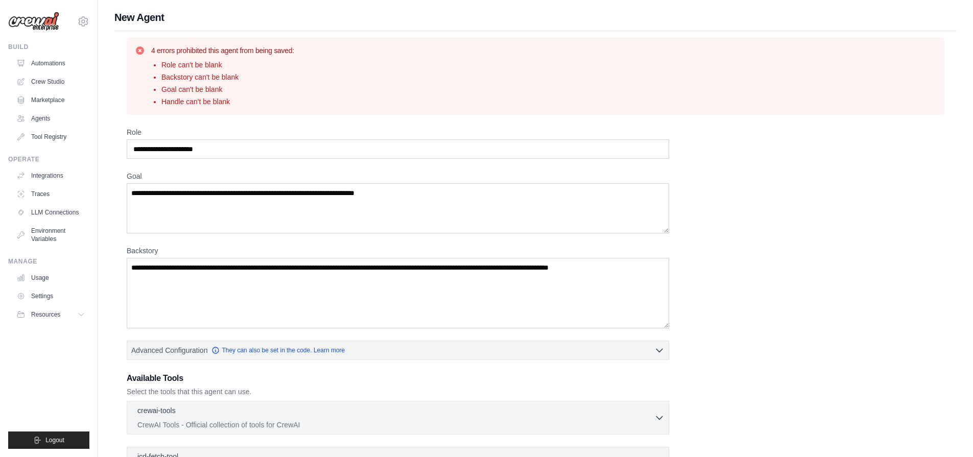  What do you see at coordinates (51, 213) in the screenshot?
I see `a: LLM Connections` at bounding box center [51, 213].